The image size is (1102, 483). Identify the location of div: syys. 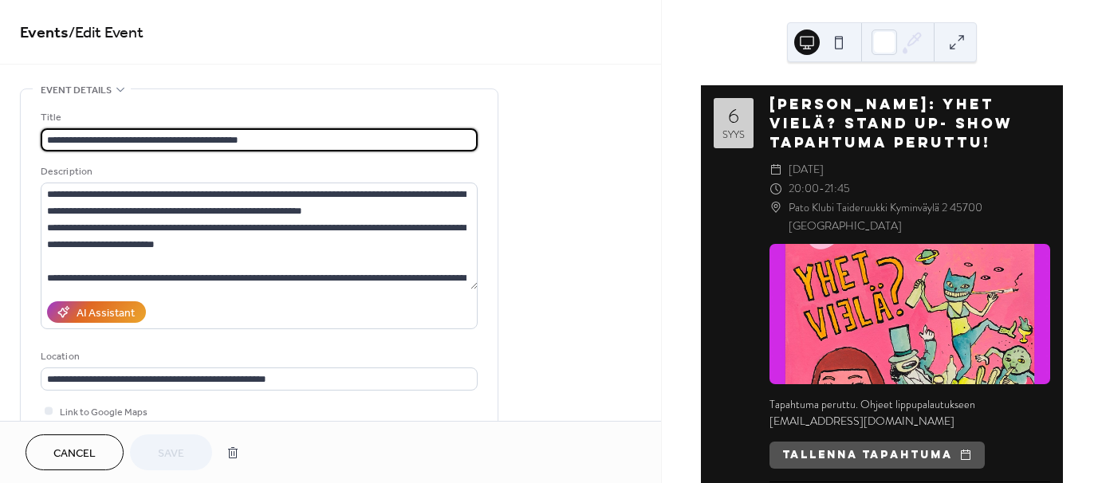
(734, 135).